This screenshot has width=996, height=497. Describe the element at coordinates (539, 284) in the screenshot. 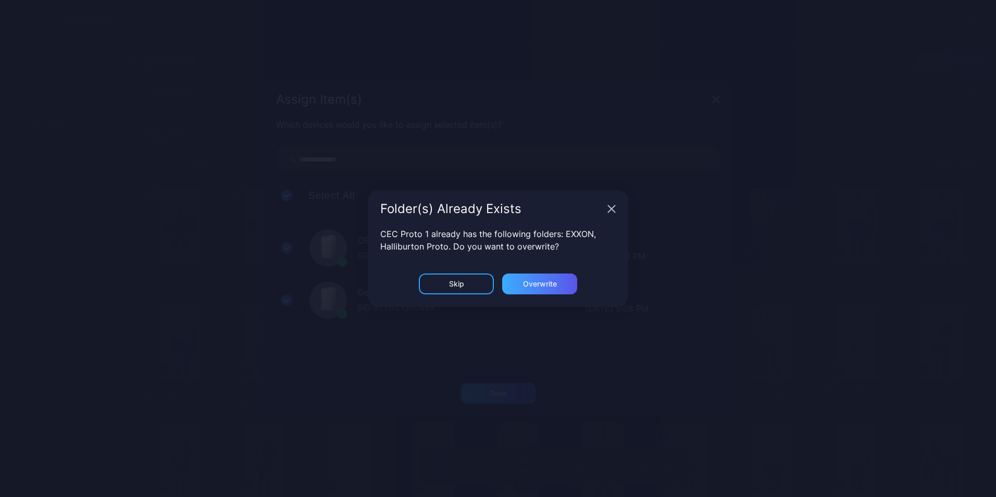

I see `div: Overwrite` at that location.